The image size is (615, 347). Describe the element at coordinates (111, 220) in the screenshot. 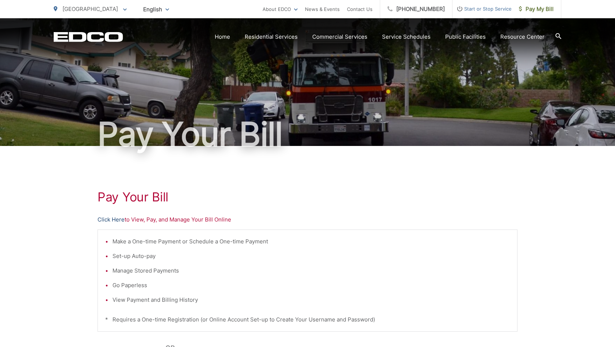

I see `a: Click Here` at that location.